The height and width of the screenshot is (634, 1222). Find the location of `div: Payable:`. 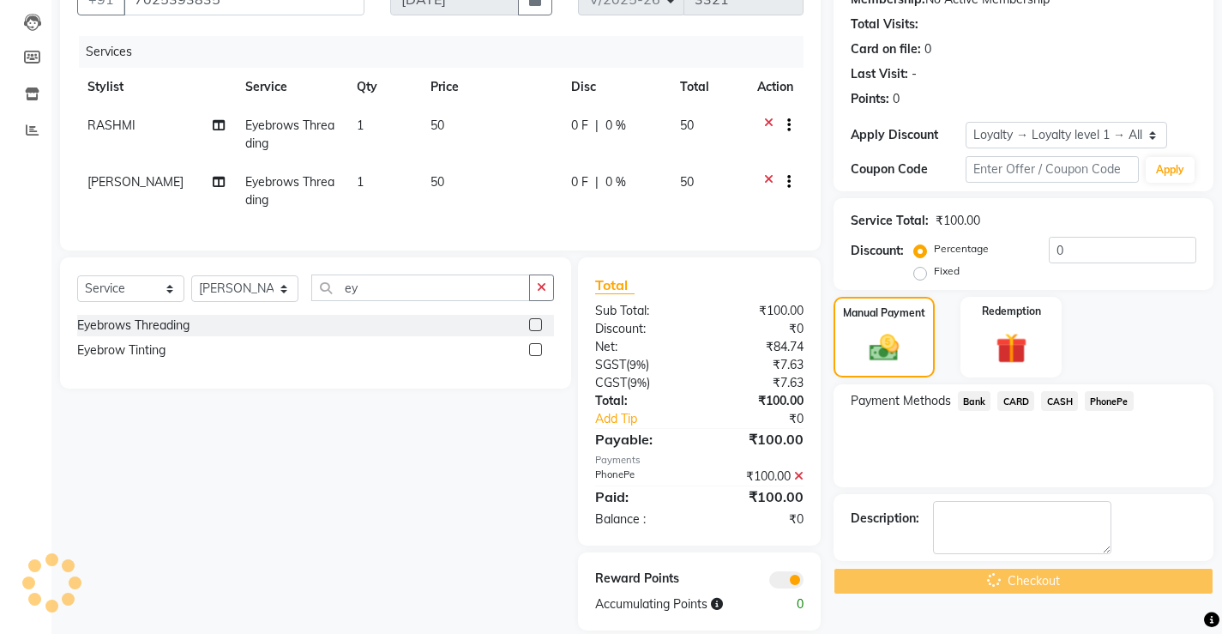

div: Payable: is located at coordinates (640, 439).